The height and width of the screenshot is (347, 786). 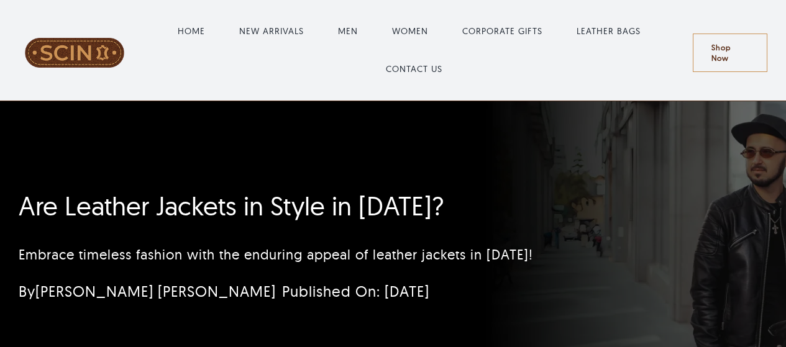 What do you see at coordinates (412, 50) in the screenshot?
I see `nav: Main Menu` at bounding box center [412, 50].